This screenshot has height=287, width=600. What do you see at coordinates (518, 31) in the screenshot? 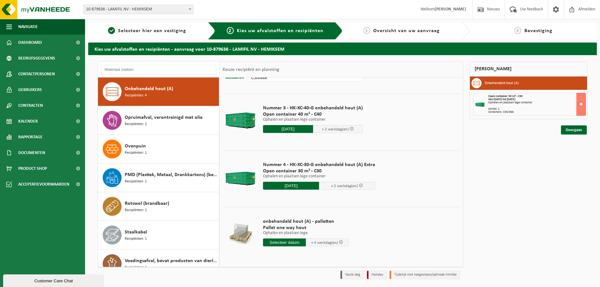
I see `span: 4` at bounding box center [518, 31].